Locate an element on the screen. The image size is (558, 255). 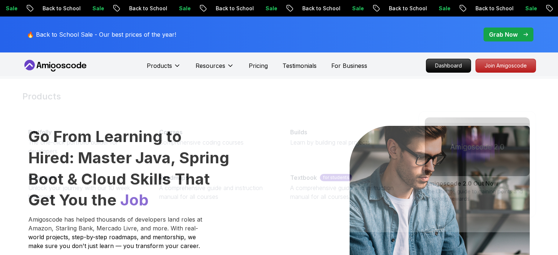
p: For Business is located at coordinates (349, 66).